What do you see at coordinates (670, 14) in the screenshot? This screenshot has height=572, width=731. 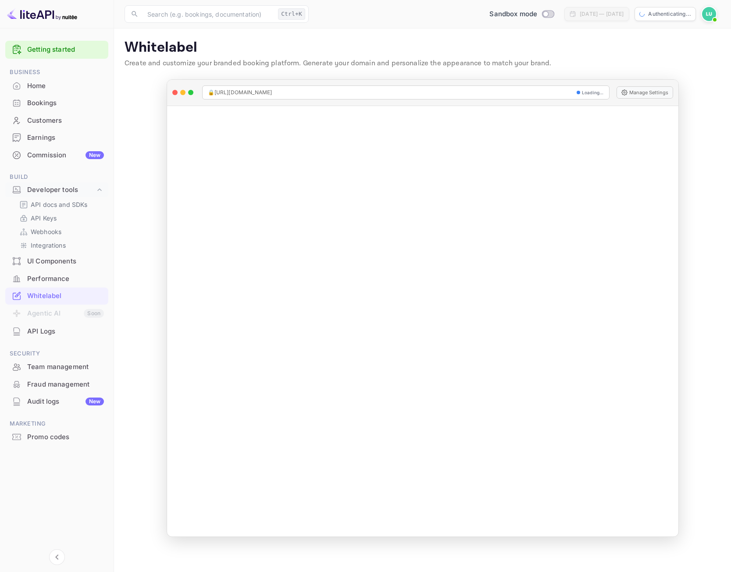 I see `p: Authenticating...` at bounding box center [670, 14].